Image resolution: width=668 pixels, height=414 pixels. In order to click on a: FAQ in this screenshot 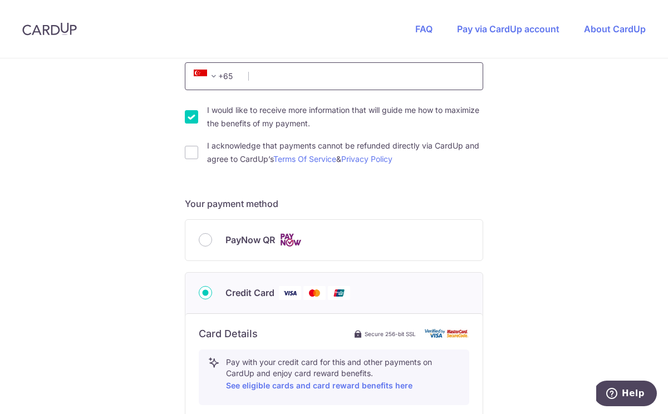, I will do `click(424, 29)`.